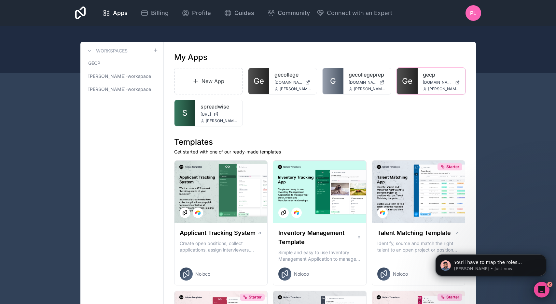 The image size is (556, 304). I want to click on a: New App, so click(209, 81).